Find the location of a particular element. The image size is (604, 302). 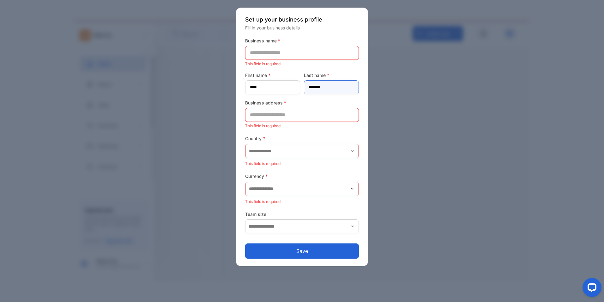

button: Save is located at coordinates (302, 251).